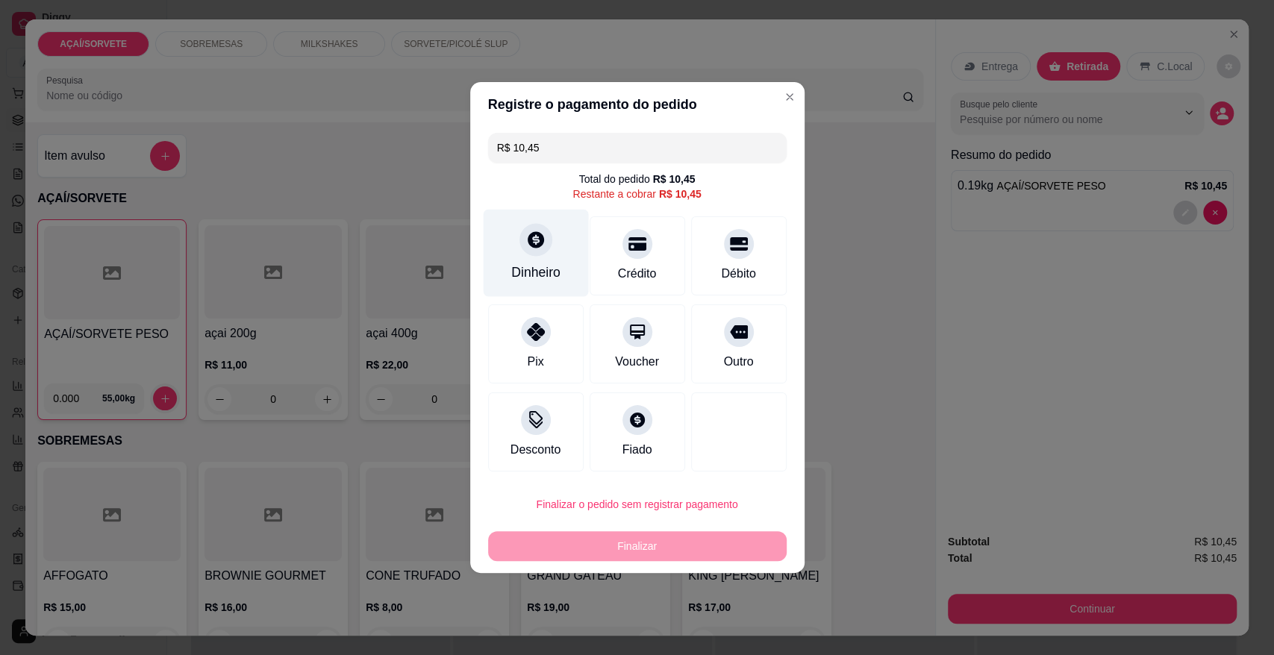 This screenshot has height=655, width=1274. I want to click on div: Desconto, so click(536, 450).